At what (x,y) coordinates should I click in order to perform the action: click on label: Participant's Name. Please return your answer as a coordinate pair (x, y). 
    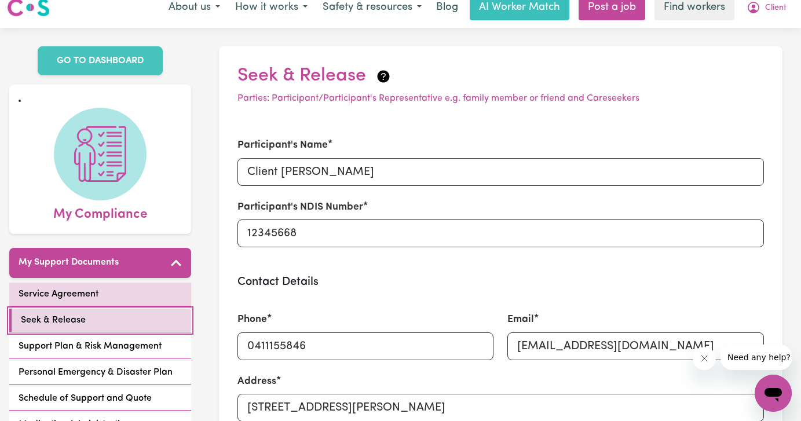
    Looking at the image, I should click on (283, 145).